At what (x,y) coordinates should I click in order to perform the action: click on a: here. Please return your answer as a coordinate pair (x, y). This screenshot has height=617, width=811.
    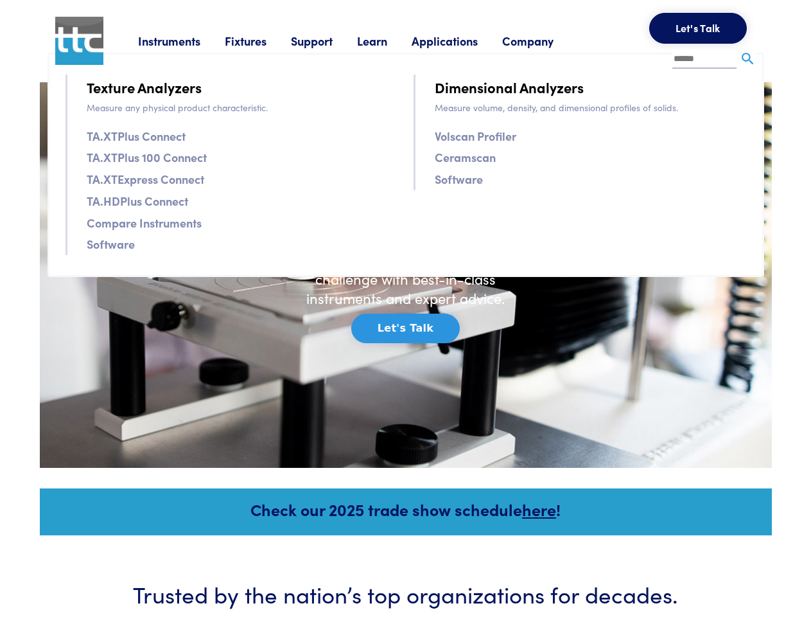
    Looking at the image, I should click on (539, 509).